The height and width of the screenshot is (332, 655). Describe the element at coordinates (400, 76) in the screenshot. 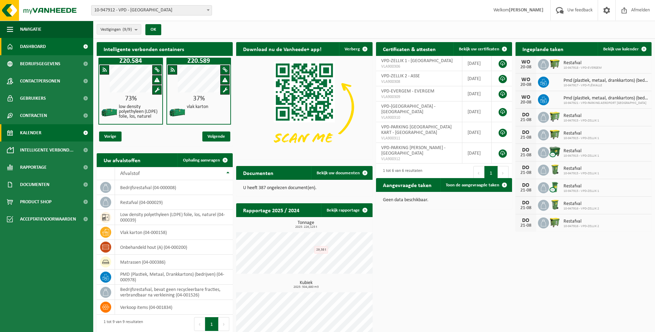

I see `span: VPD-ZELLIK 2 - ASSE` at that location.